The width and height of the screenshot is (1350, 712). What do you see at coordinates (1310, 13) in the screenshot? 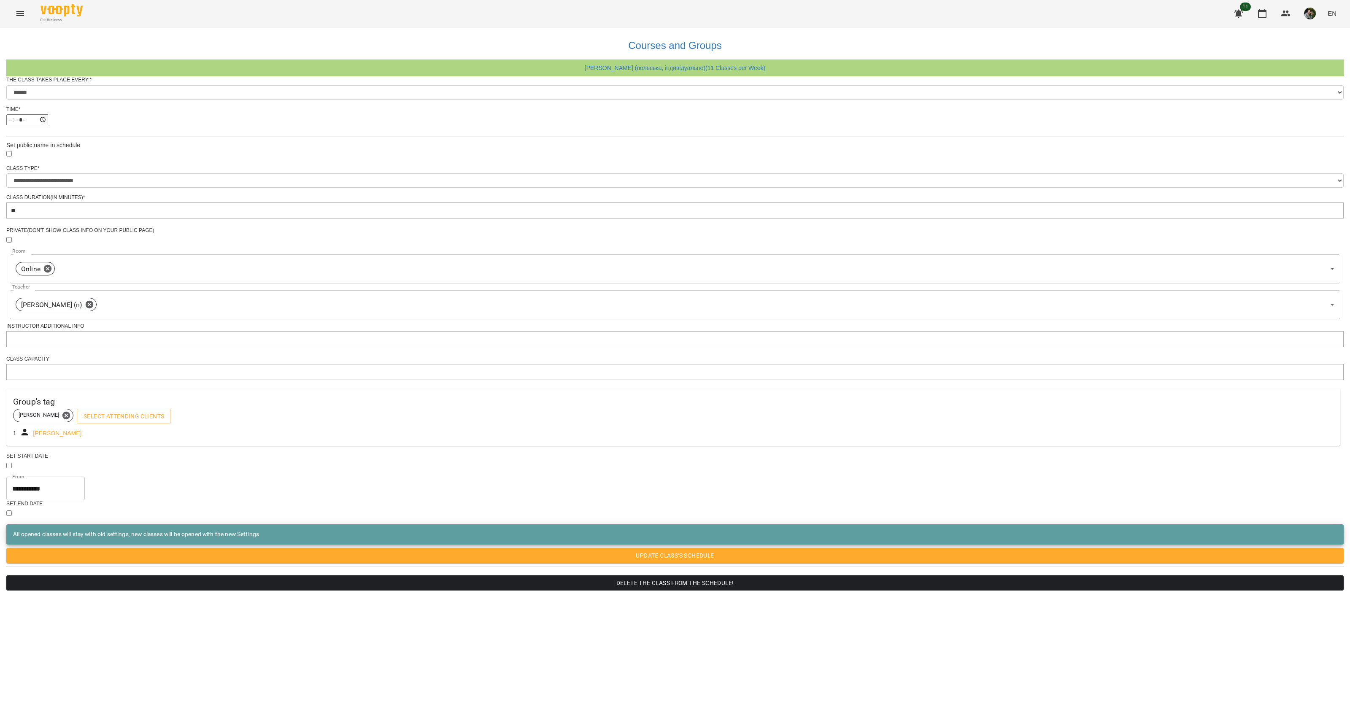
I see `img: 70cfbdc3d9a863d38abe8aa8a76b24f3.JPG` at bounding box center [1310, 13].